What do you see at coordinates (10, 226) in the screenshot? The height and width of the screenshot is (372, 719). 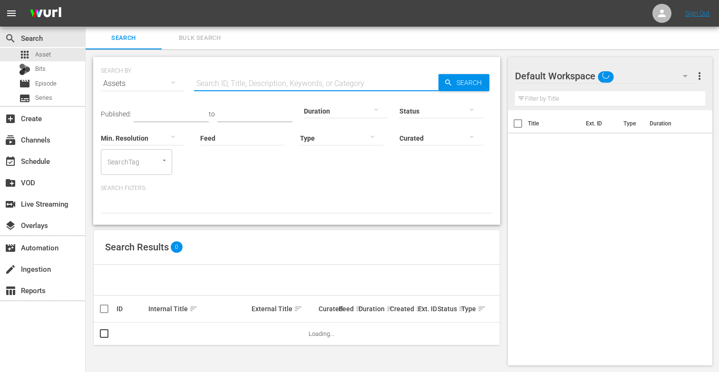 I see `span: Overlays` at bounding box center [10, 226].